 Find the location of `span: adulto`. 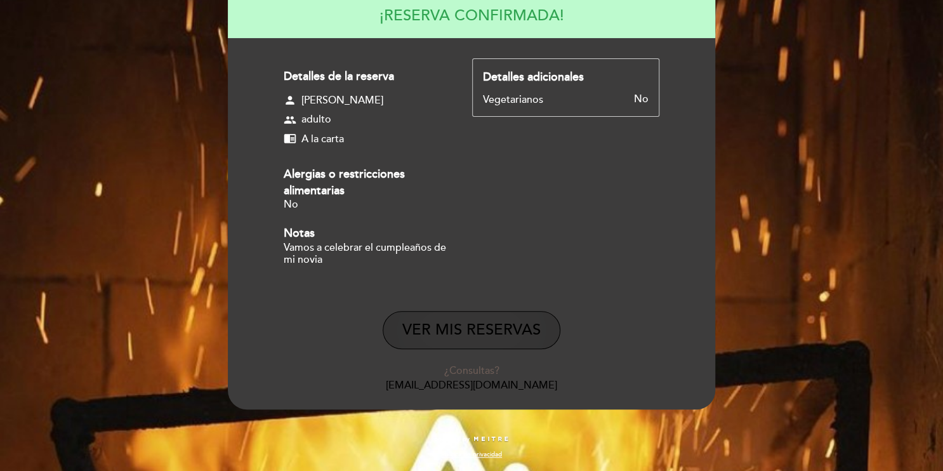

span: adulto is located at coordinates (316, 119).